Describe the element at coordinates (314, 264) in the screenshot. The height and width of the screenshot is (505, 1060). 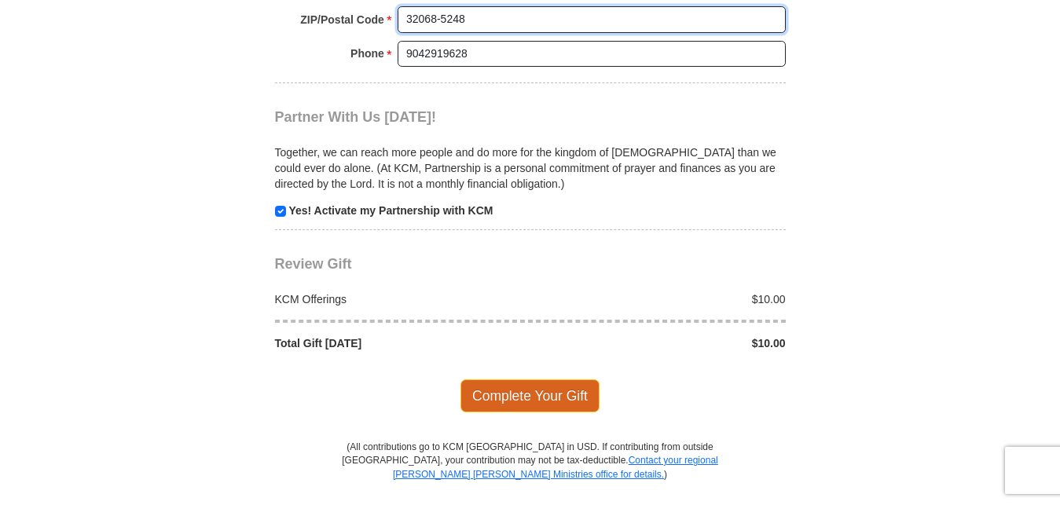
I see `span: Review Gift` at that location.